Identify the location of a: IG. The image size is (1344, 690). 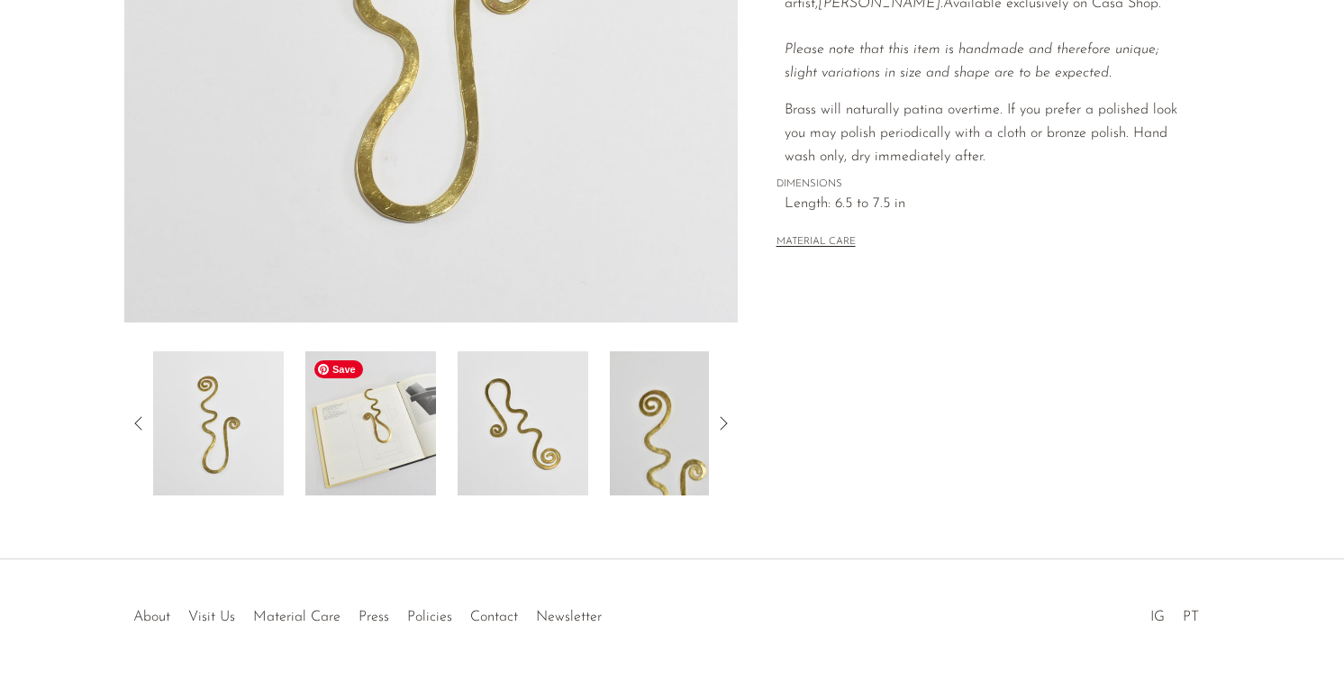
(1158, 617).